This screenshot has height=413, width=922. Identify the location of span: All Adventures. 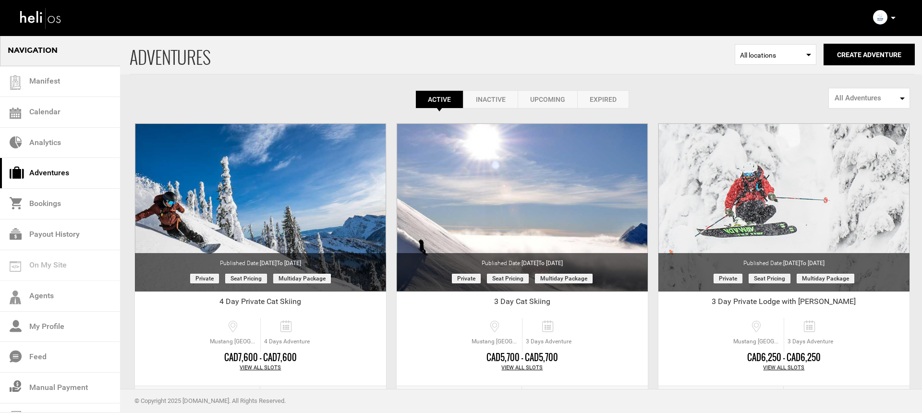
(866, 98).